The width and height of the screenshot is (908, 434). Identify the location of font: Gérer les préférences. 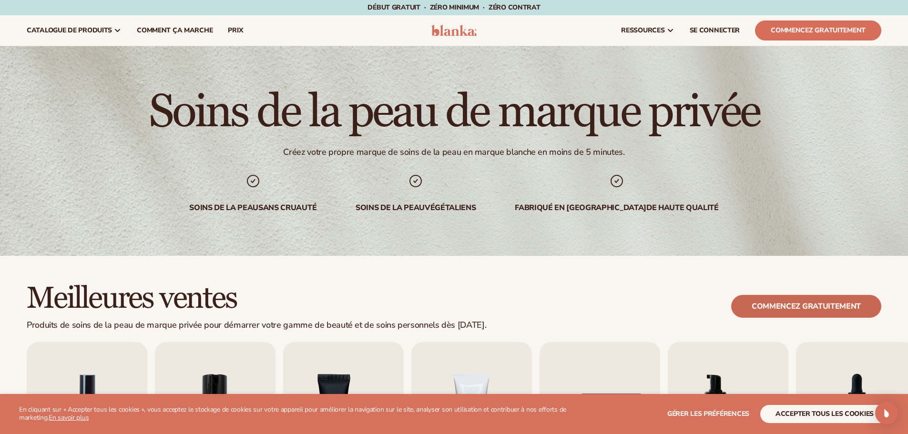
(708, 414).